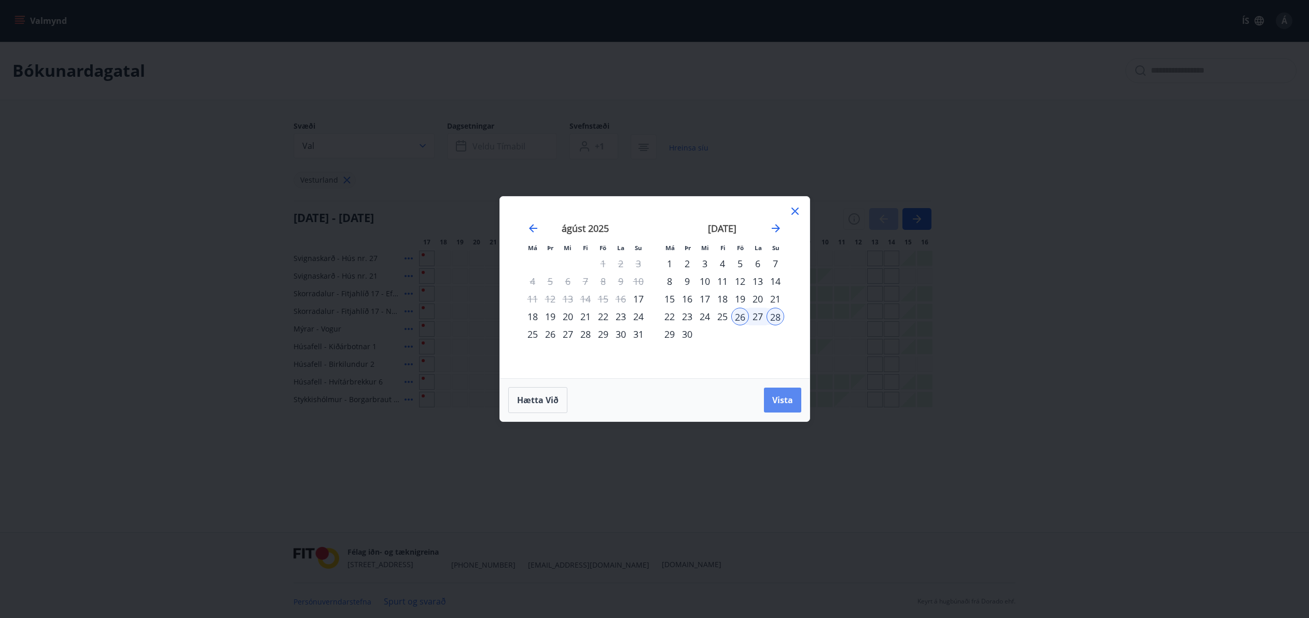 Image resolution: width=1309 pixels, height=618 pixels. Describe the element at coordinates (758, 264) in the screenshot. I see `div: 6` at that location.